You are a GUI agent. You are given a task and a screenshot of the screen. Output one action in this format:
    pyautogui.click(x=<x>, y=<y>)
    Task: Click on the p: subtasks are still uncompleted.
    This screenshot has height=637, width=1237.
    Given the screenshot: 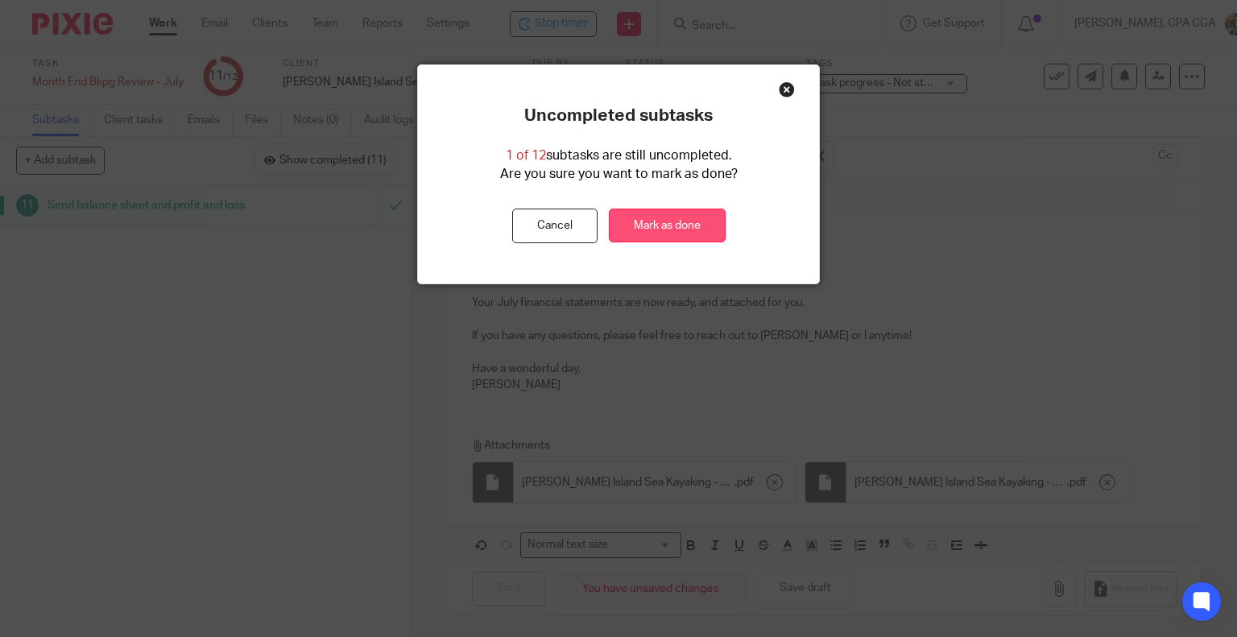 What is the action you would take?
    pyautogui.click(x=619, y=155)
    